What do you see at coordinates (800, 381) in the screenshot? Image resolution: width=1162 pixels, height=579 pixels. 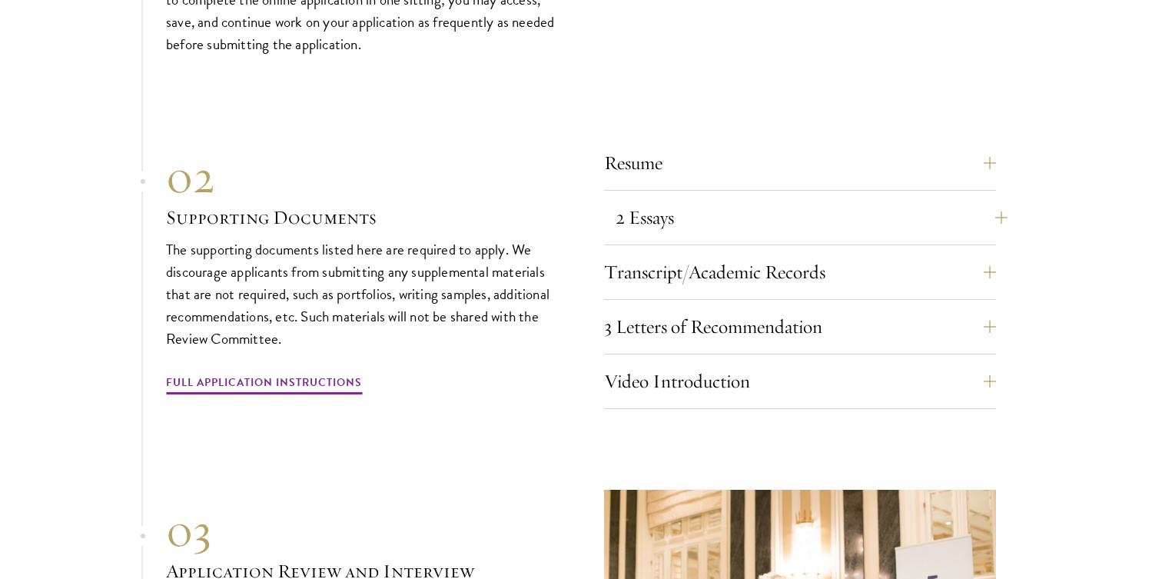 I see `button: Video Introduction` at bounding box center [800, 381].